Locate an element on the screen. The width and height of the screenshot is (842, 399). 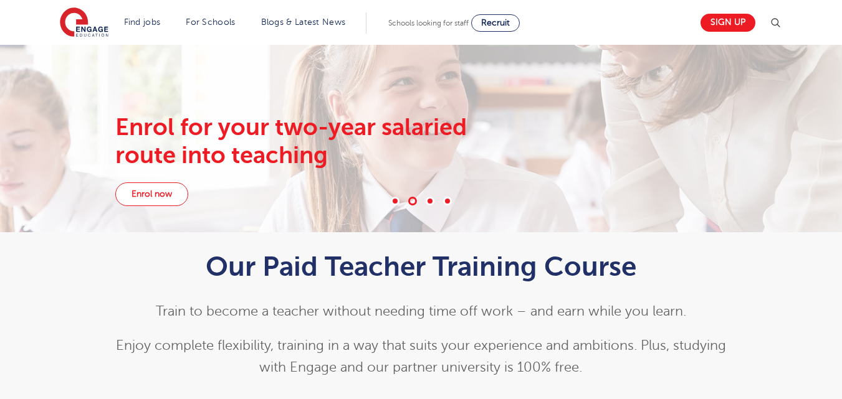
span: Schools looking for staff is located at coordinates (428, 23).